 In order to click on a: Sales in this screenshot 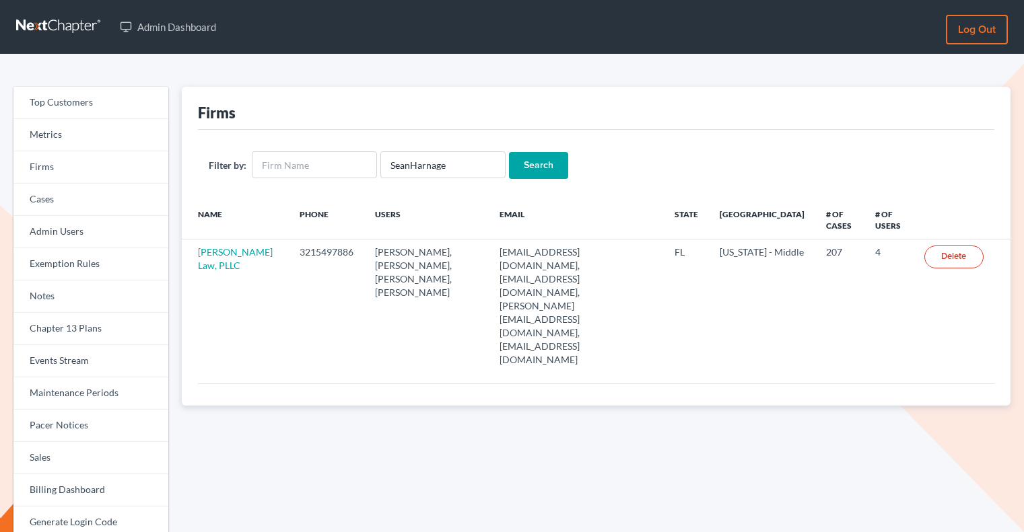, I will do `click(91, 458)`.